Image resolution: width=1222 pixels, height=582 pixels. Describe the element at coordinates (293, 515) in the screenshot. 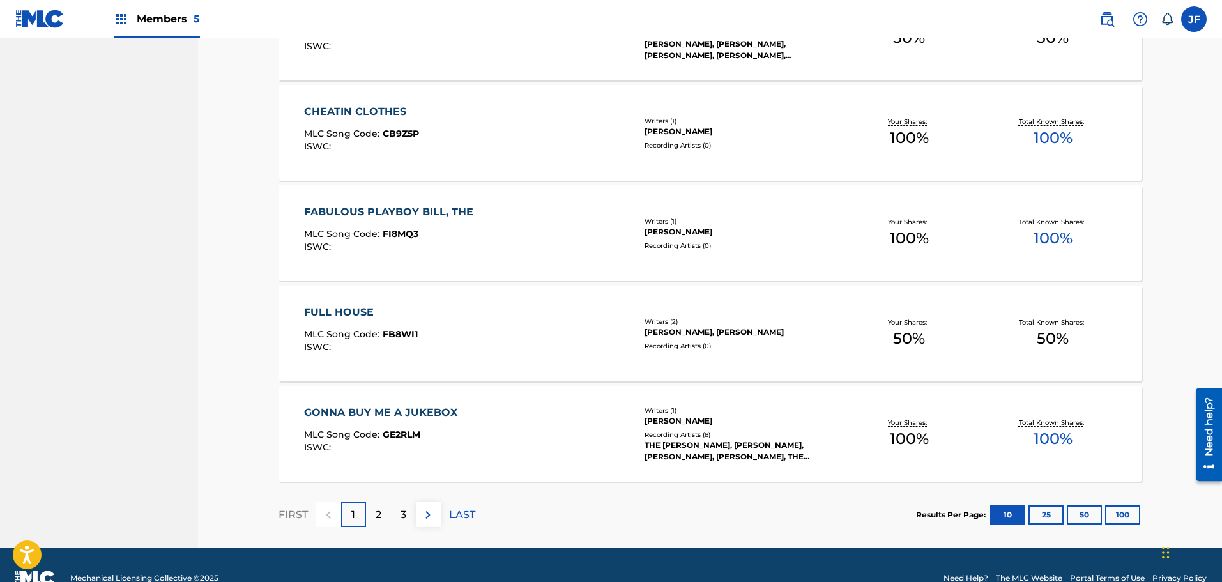

I see `p: FIRST` at that location.